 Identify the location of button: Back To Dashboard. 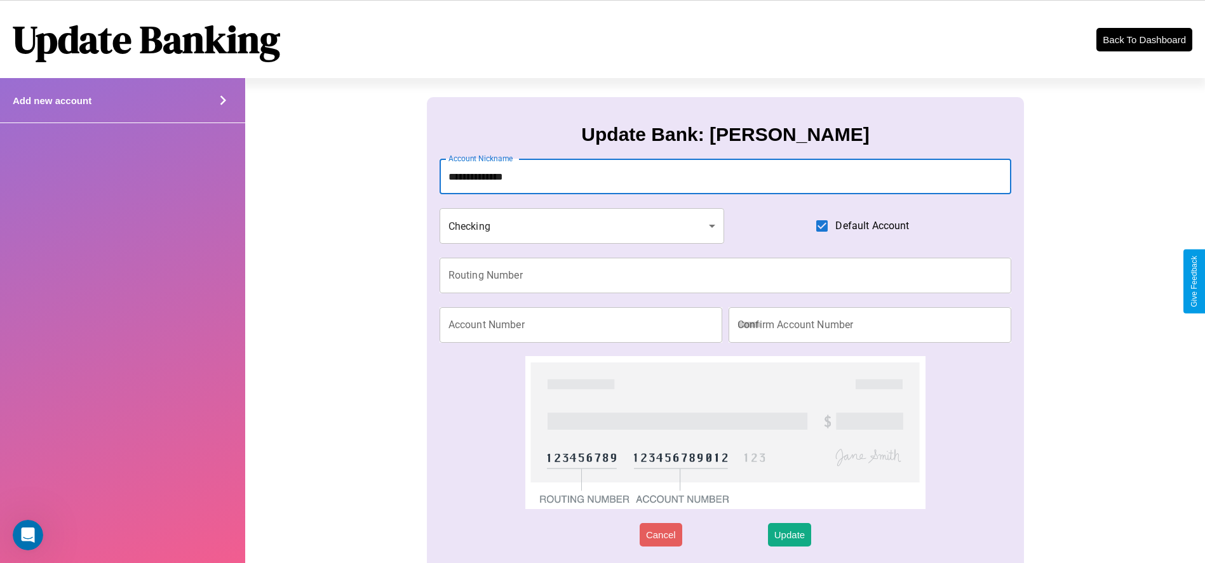
(1144, 39).